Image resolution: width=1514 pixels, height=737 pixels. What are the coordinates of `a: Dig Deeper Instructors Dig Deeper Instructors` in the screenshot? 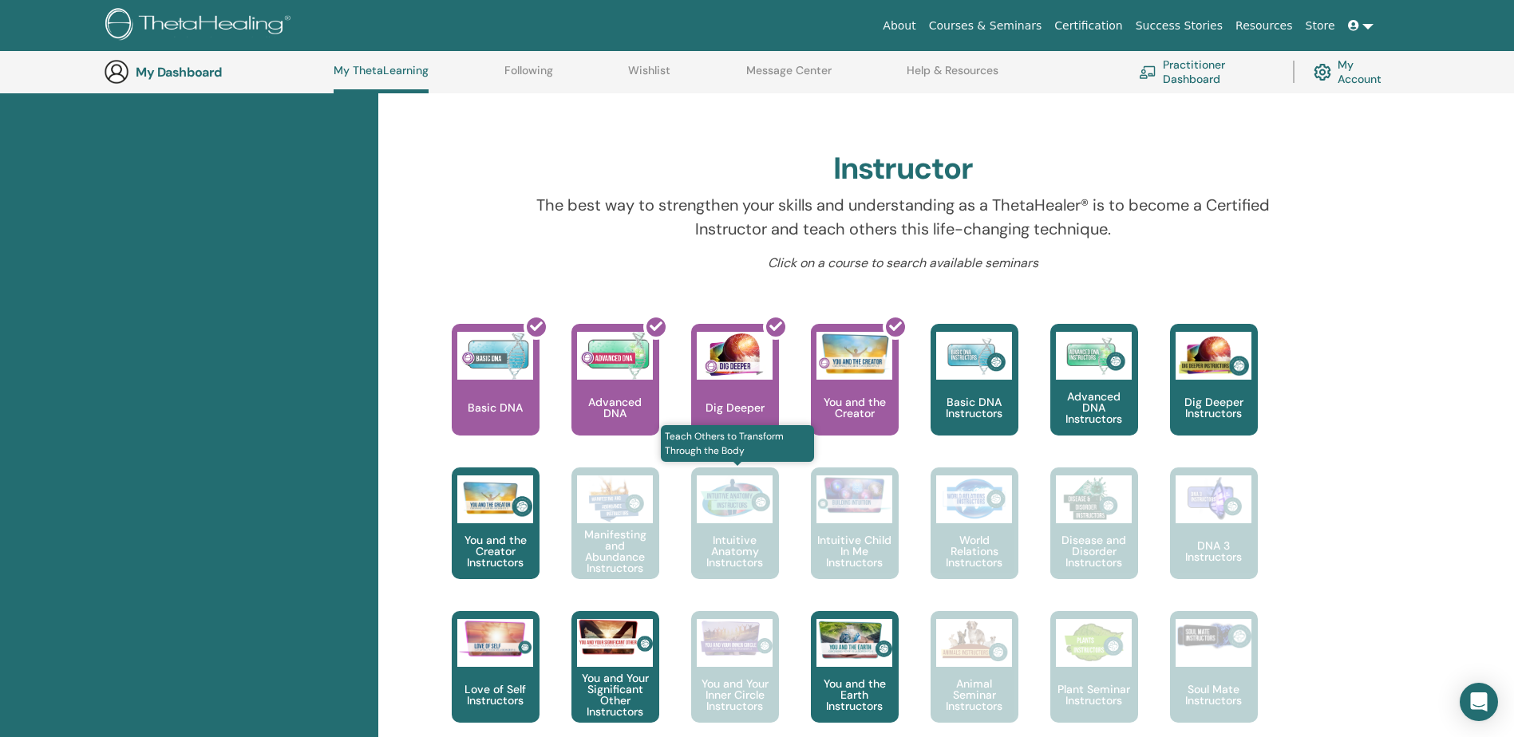 It's located at (1214, 396).